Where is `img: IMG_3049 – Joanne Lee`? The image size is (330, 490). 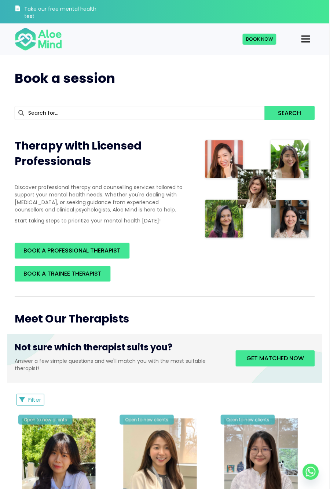 img: IMG_3049 – Joanne Lee is located at coordinates (261, 450).